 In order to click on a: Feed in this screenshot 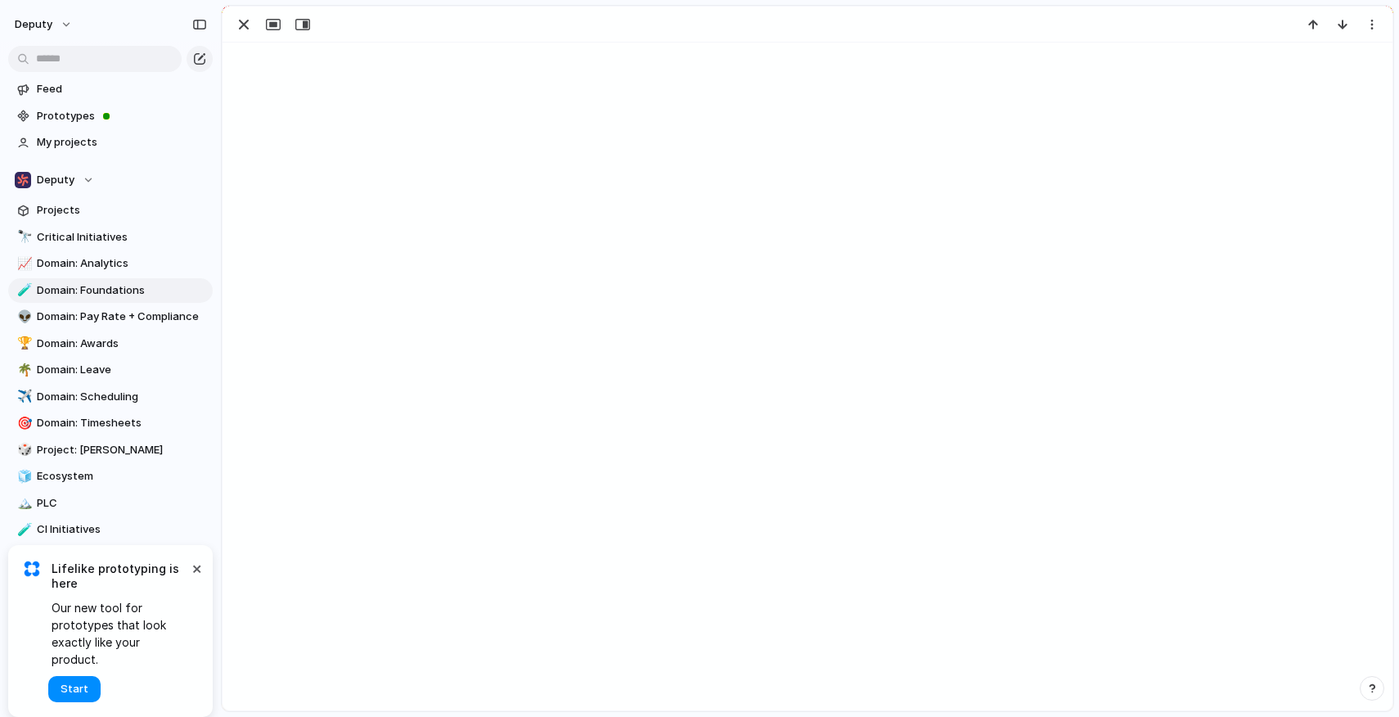, I will do `click(110, 89)`.